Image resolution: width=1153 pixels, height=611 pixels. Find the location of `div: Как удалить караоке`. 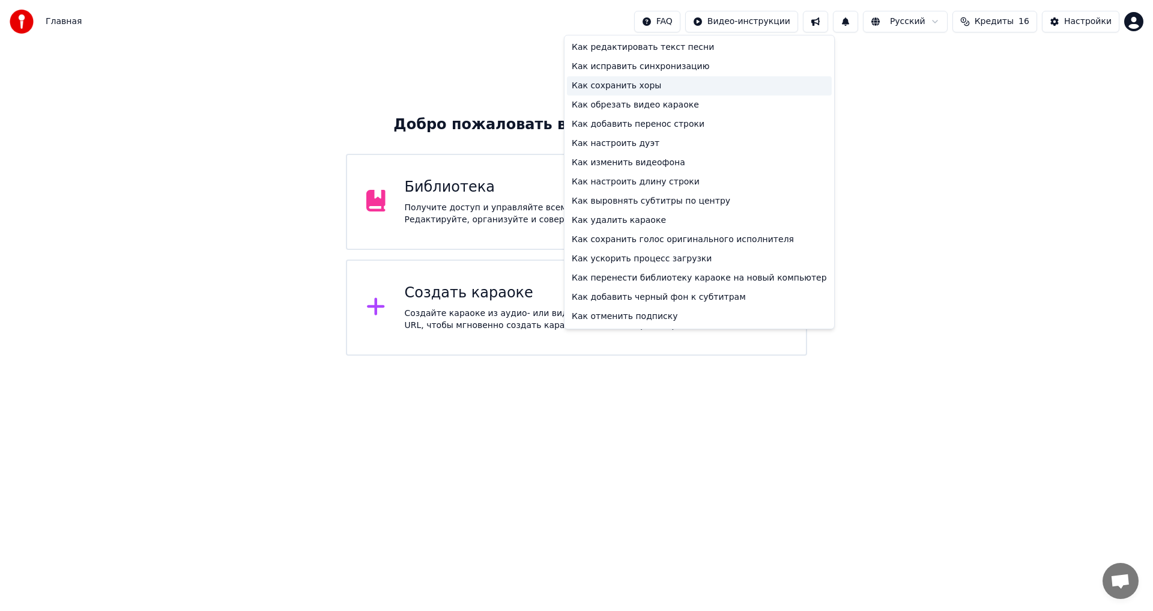

div: Как удалить караоке is located at coordinates (699, 220).